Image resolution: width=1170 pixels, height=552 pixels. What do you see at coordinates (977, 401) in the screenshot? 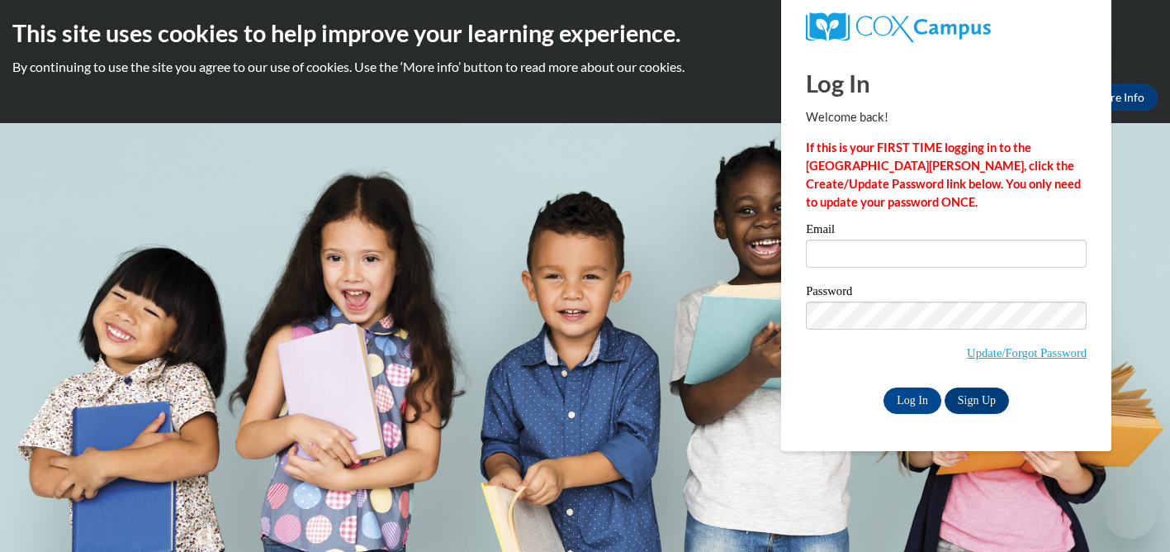
I see `a: Sign Up` at bounding box center [977, 401].